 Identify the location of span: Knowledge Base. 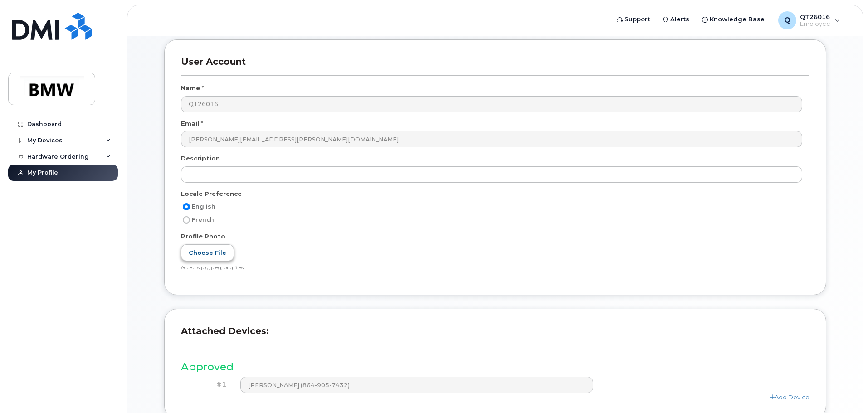
(737, 20).